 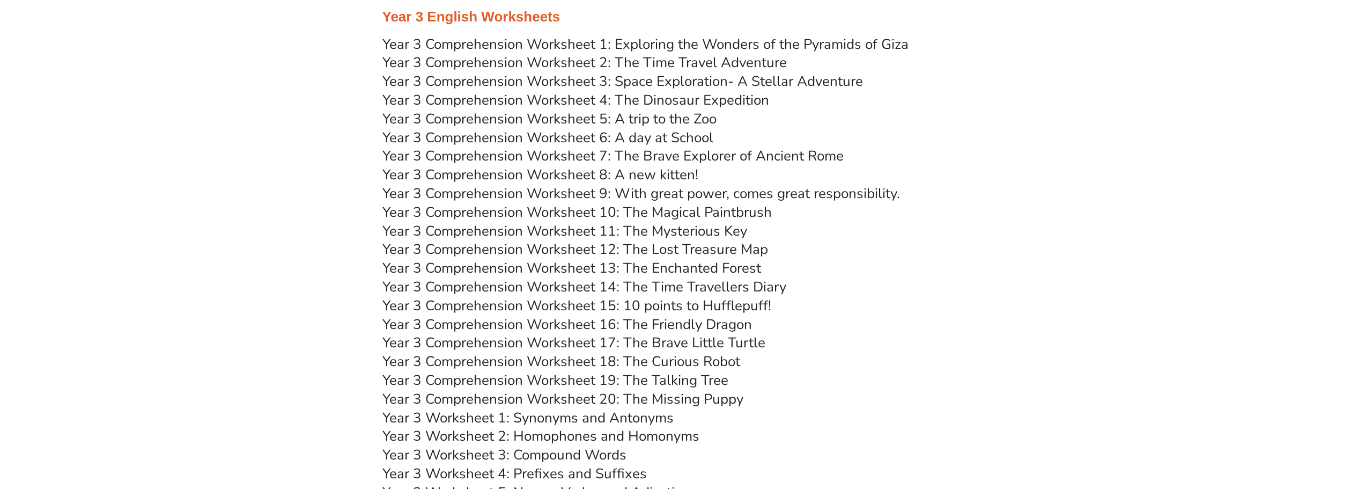 I want to click on a: Year 3 Comprehension Worksheet 1: Exploring the Wonders of the Pyramids of Giza, so click(x=645, y=44).